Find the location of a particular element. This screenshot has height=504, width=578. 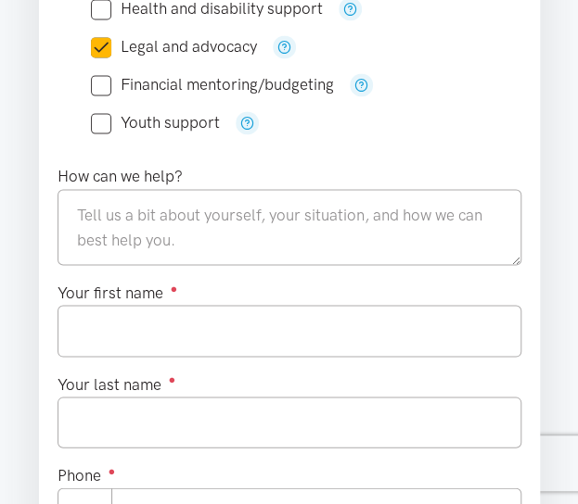

label: Financial mentoring/budgeting is located at coordinates (212, 84).